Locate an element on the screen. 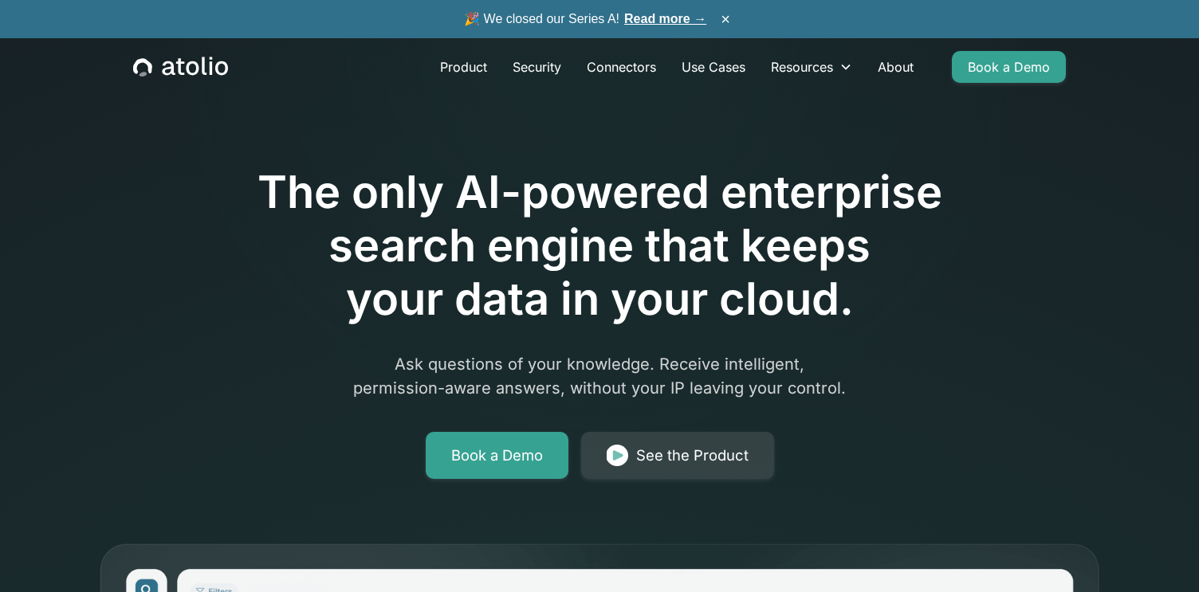  a: Connectors is located at coordinates (621, 67).